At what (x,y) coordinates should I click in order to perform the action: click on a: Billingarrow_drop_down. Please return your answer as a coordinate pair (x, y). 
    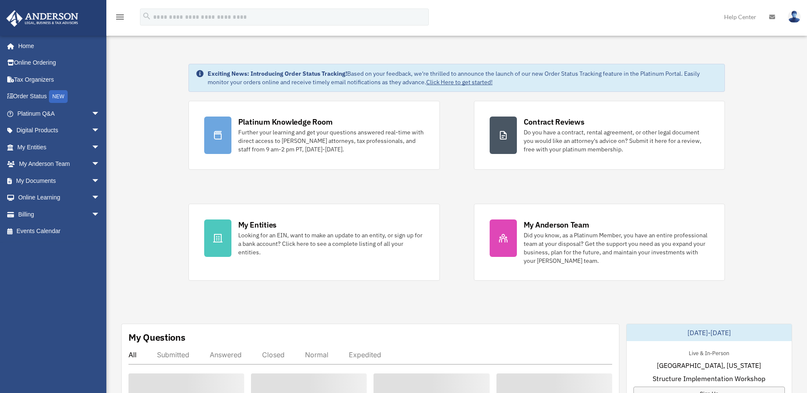
    Looking at the image, I should click on (59, 214).